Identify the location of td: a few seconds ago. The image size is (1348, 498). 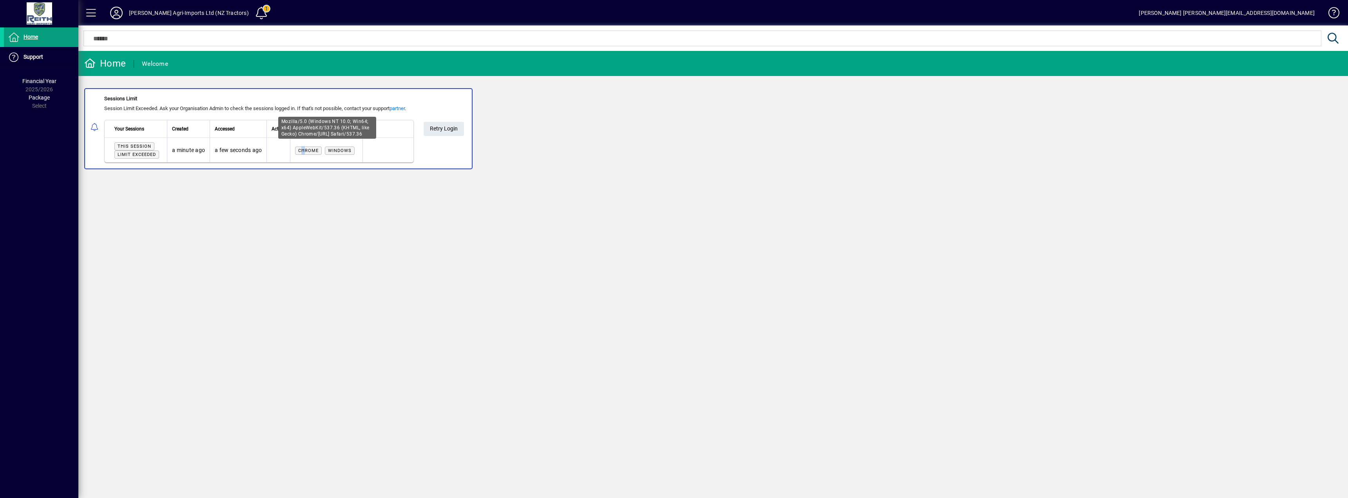
(238, 150).